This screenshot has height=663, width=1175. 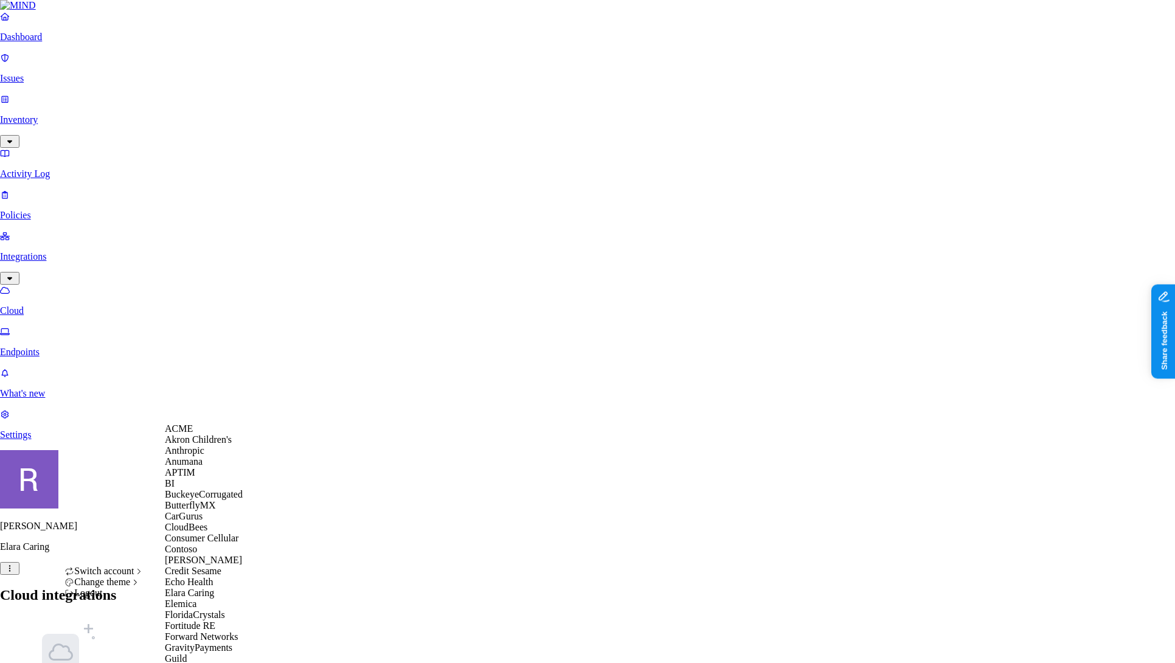 I want to click on span: Elemica, so click(x=181, y=603).